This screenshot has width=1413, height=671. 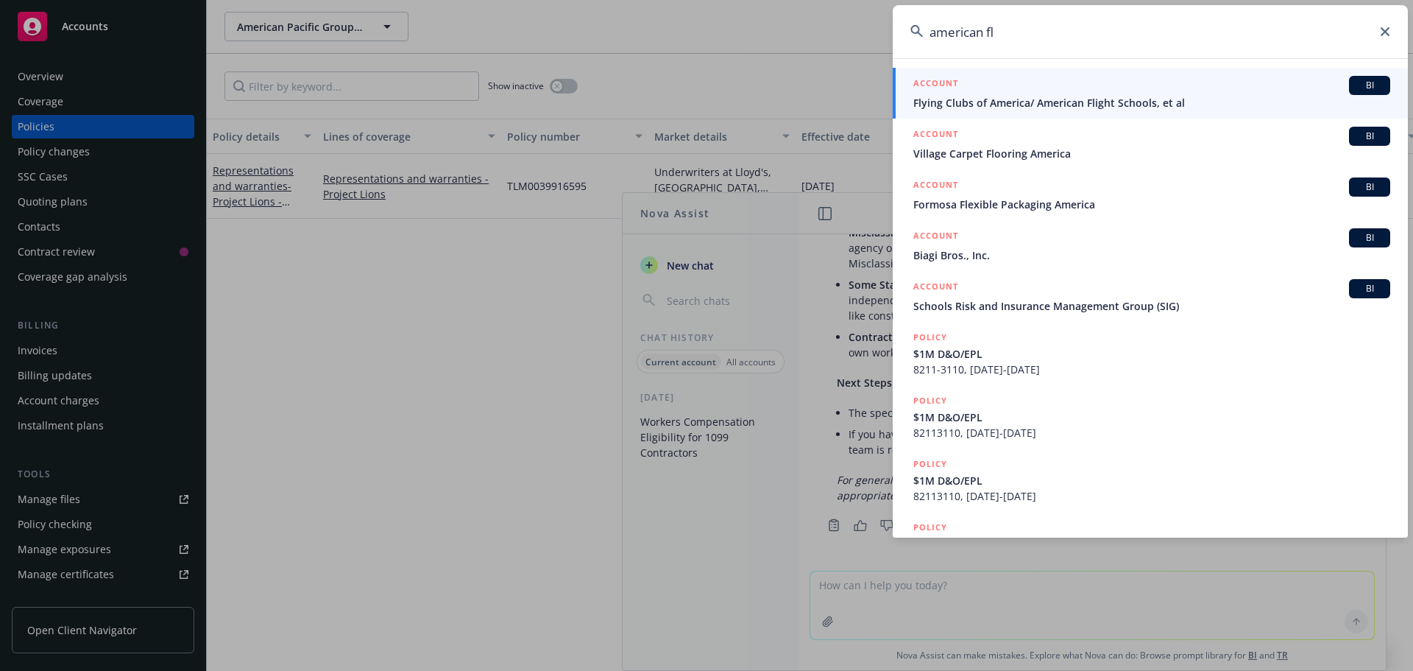 What do you see at coordinates (1151, 194) in the screenshot?
I see `a: ACCOUNTBIFormosa Flexible Packaging America` at bounding box center [1151, 194].